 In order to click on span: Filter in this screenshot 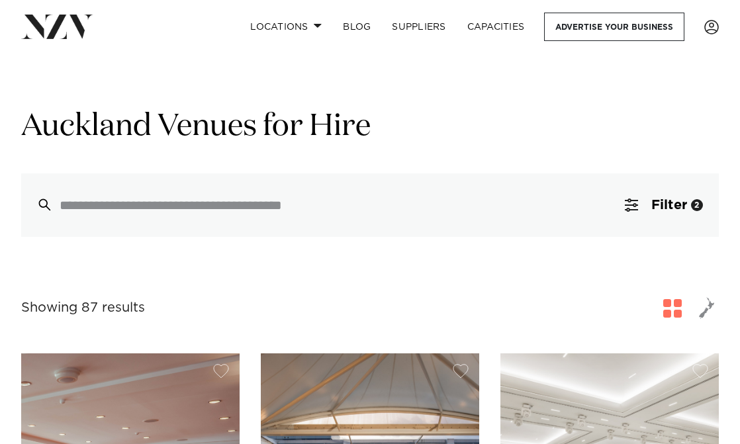, I will do `click(669, 205)`.